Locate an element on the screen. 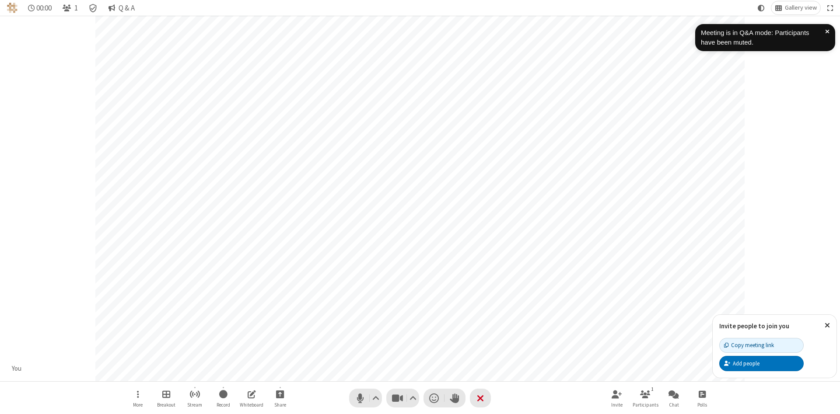  button: Open poll is located at coordinates (702, 398).